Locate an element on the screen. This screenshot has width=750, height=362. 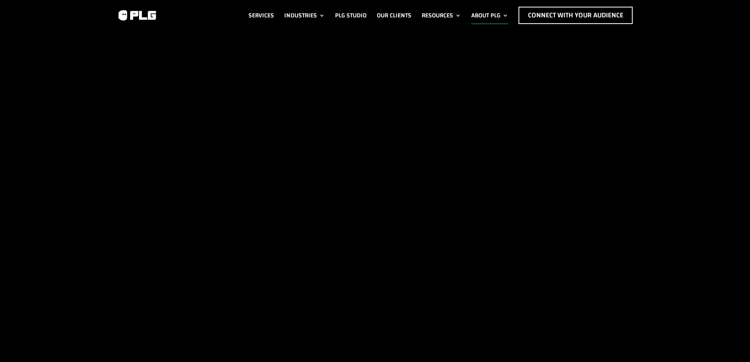
a: Services is located at coordinates (261, 15).